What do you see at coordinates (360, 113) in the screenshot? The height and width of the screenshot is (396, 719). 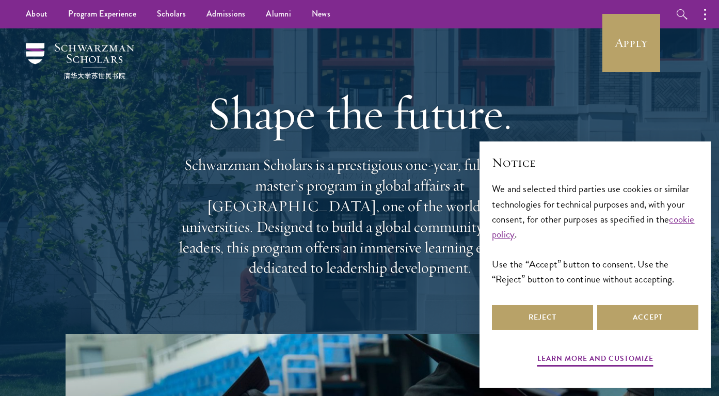 I see `h1: Shape the future.` at bounding box center [360, 113].